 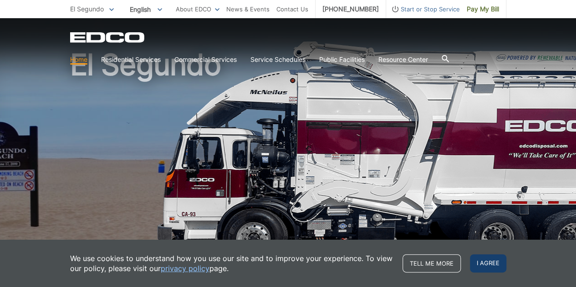 I want to click on a: Commercial Services, so click(x=205, y=60).